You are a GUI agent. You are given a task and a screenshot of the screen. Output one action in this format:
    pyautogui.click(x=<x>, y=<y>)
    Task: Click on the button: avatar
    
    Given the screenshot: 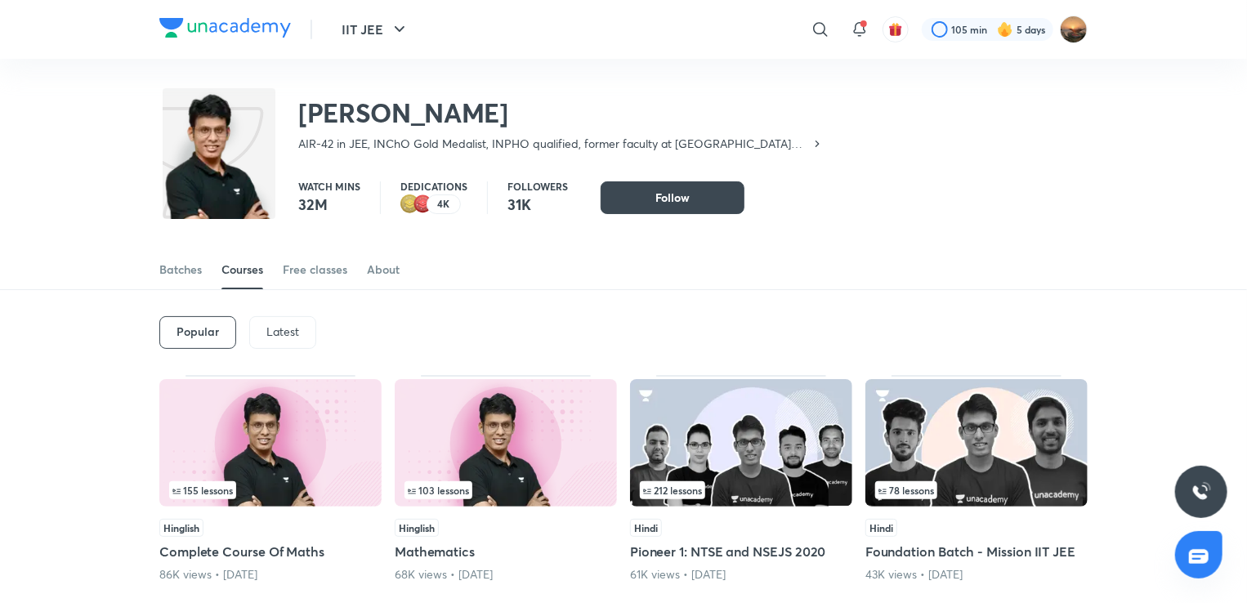 What is the action you would take?
    pyautogui.click(x=895, y=29)
    